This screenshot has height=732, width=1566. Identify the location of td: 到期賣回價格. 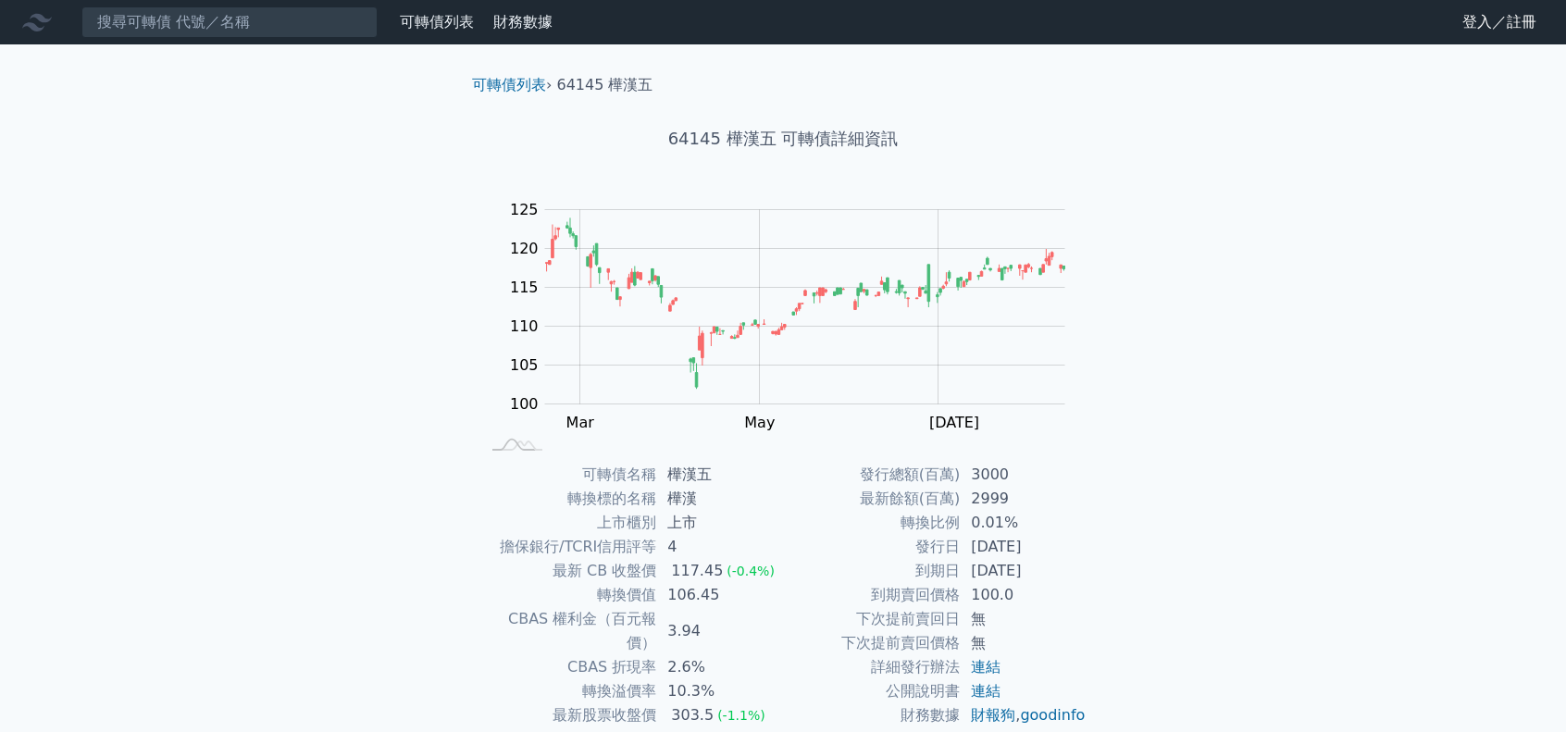
(871, 595).